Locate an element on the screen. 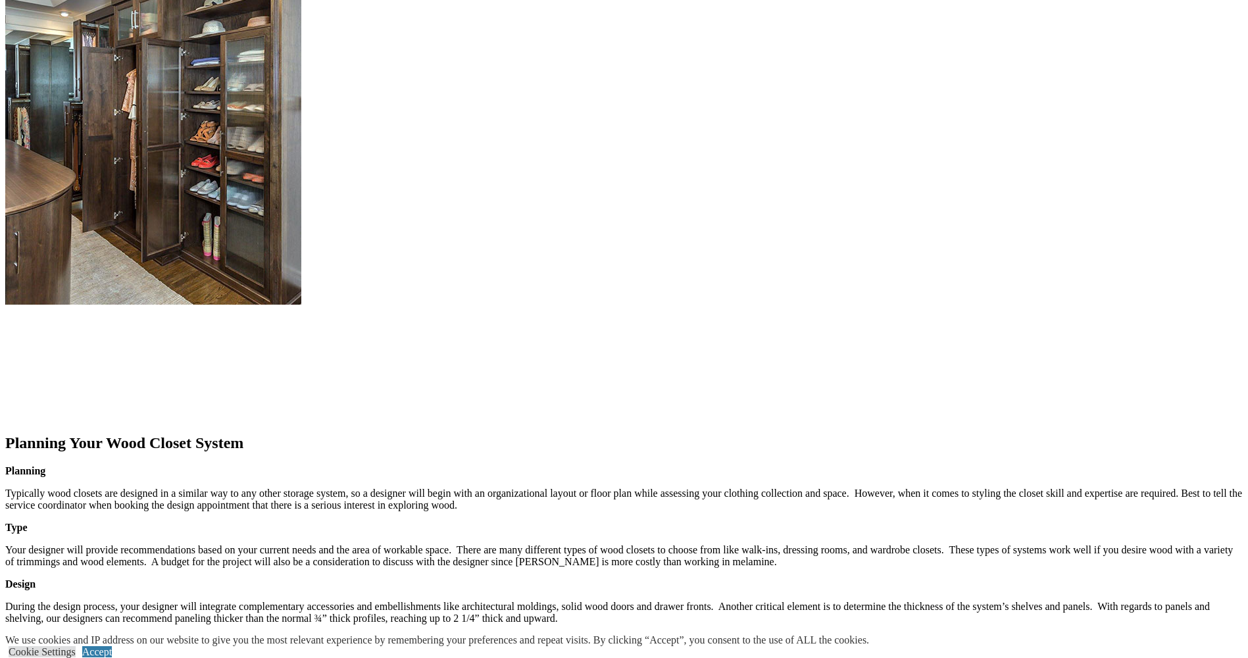 This screenshot has height=658, width=1248. p: During the design process, your designer will integrate complementary accessories and embellishme... is located at coordinates (624, 613).